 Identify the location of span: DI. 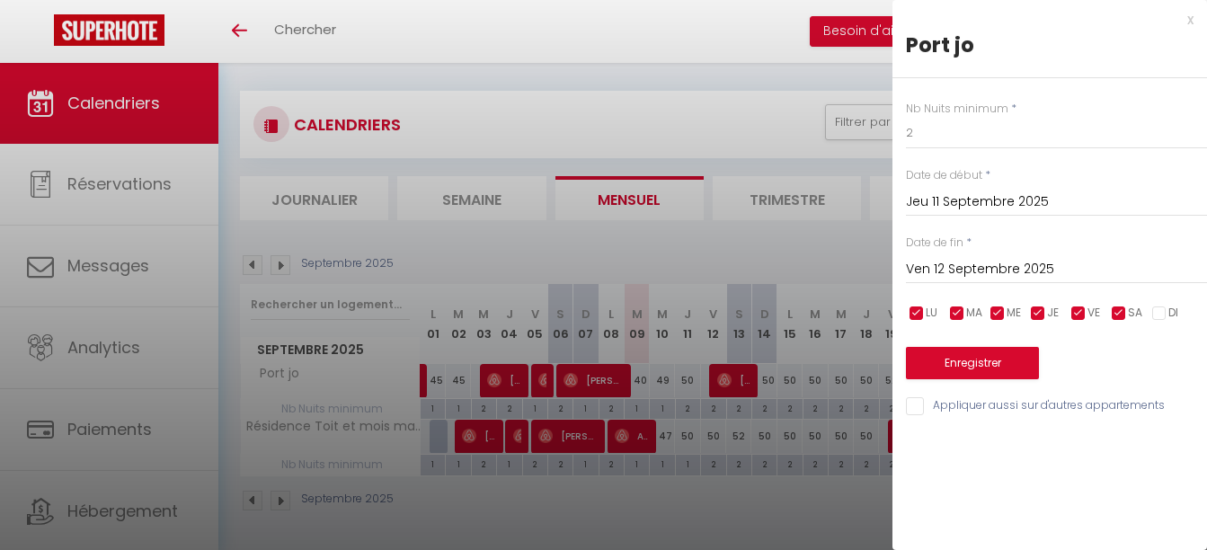
(1173, 313).